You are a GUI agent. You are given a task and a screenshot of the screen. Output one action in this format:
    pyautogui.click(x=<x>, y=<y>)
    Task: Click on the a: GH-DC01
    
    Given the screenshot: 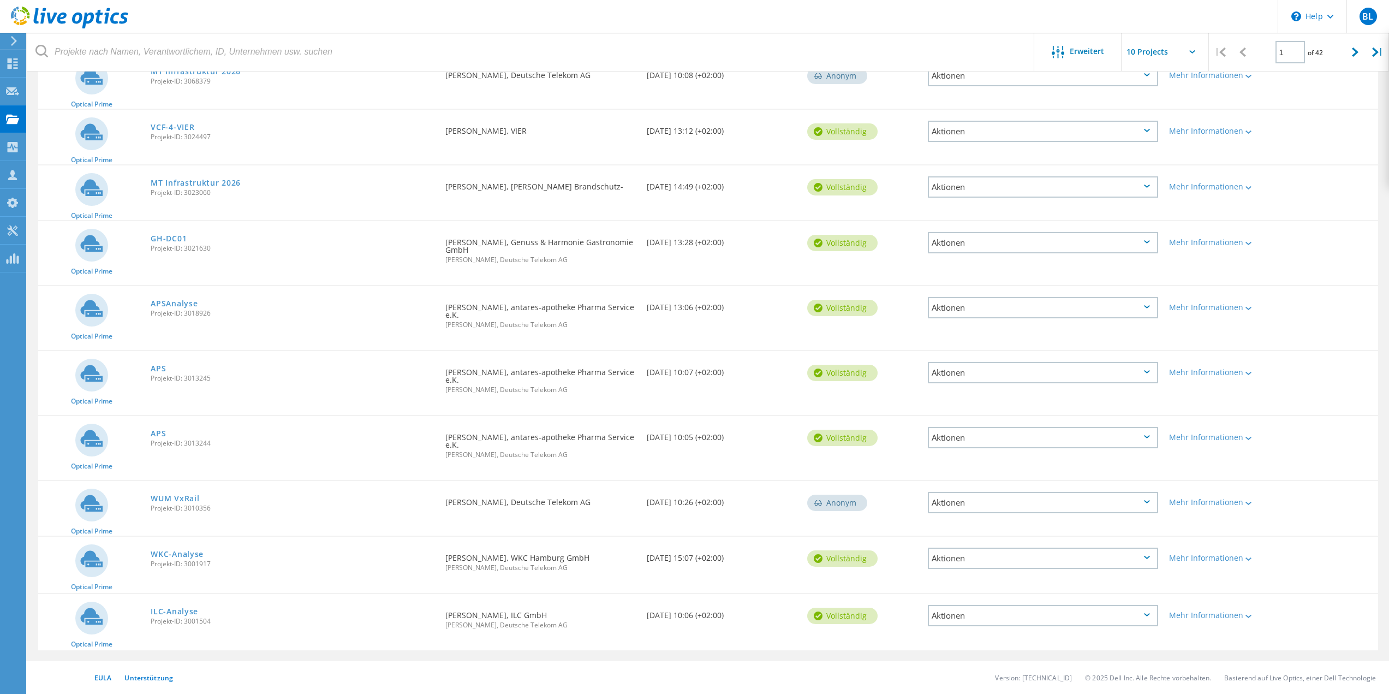 What is the action you would take?
    pyautogui.click(x=169, y=239)
    